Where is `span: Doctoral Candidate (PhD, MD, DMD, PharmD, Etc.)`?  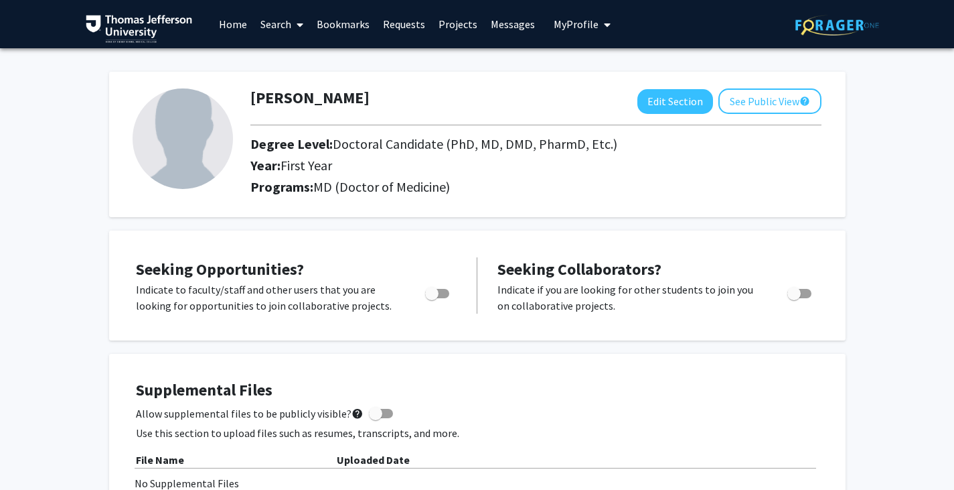 span: Doctoral Candidate (PhD, MD, DMD, PharmD, Etc.) is located at coordinates (475, 143).